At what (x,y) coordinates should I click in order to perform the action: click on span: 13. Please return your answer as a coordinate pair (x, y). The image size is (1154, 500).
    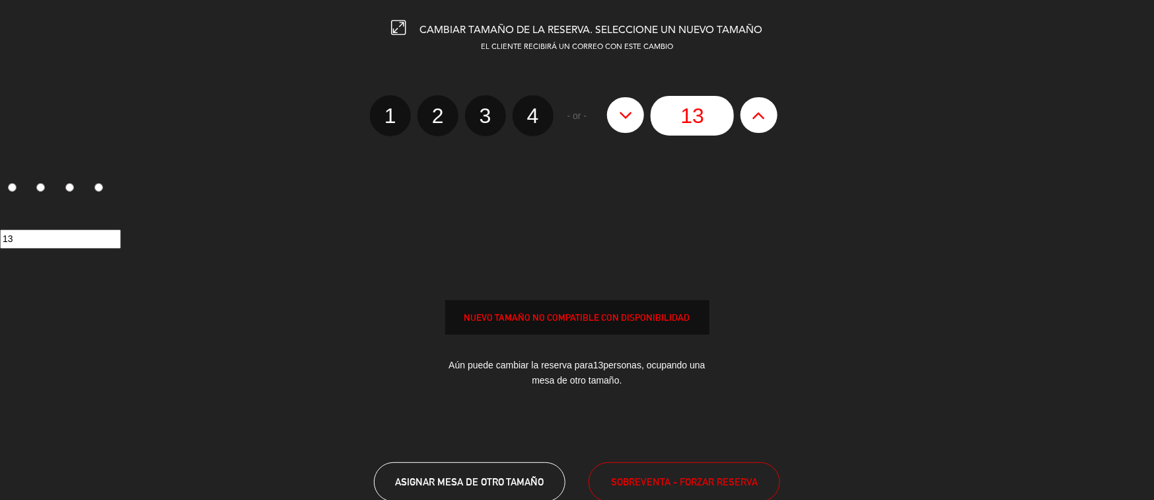
    Looking at the image, I should click on (599, 365).